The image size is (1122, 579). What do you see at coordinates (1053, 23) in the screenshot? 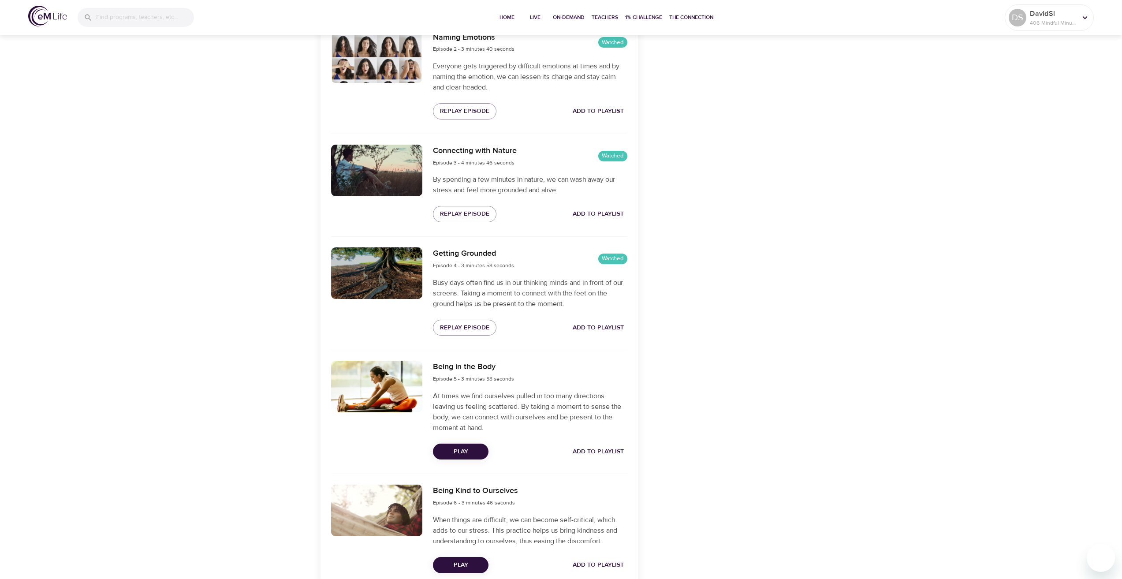
I see `p: 406 Mindful Minutes` at bounding box center [1053, 23].